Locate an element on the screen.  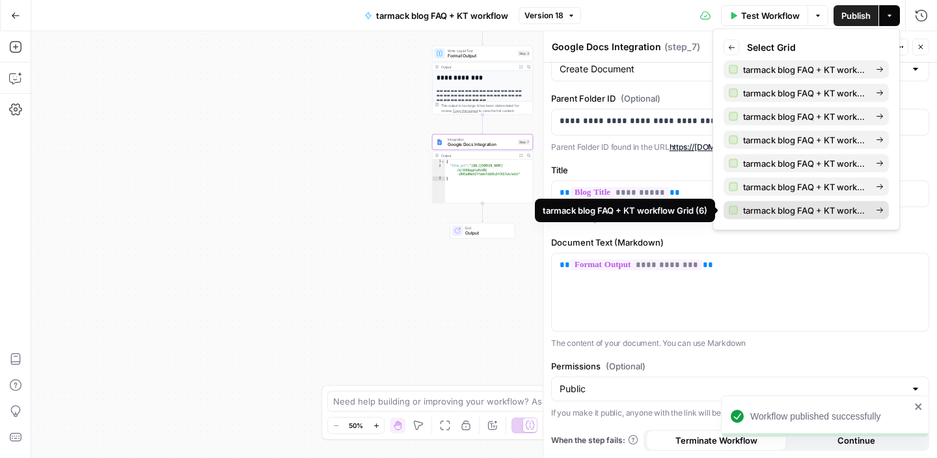
span: Format Output is located at coordinates (482, 56).